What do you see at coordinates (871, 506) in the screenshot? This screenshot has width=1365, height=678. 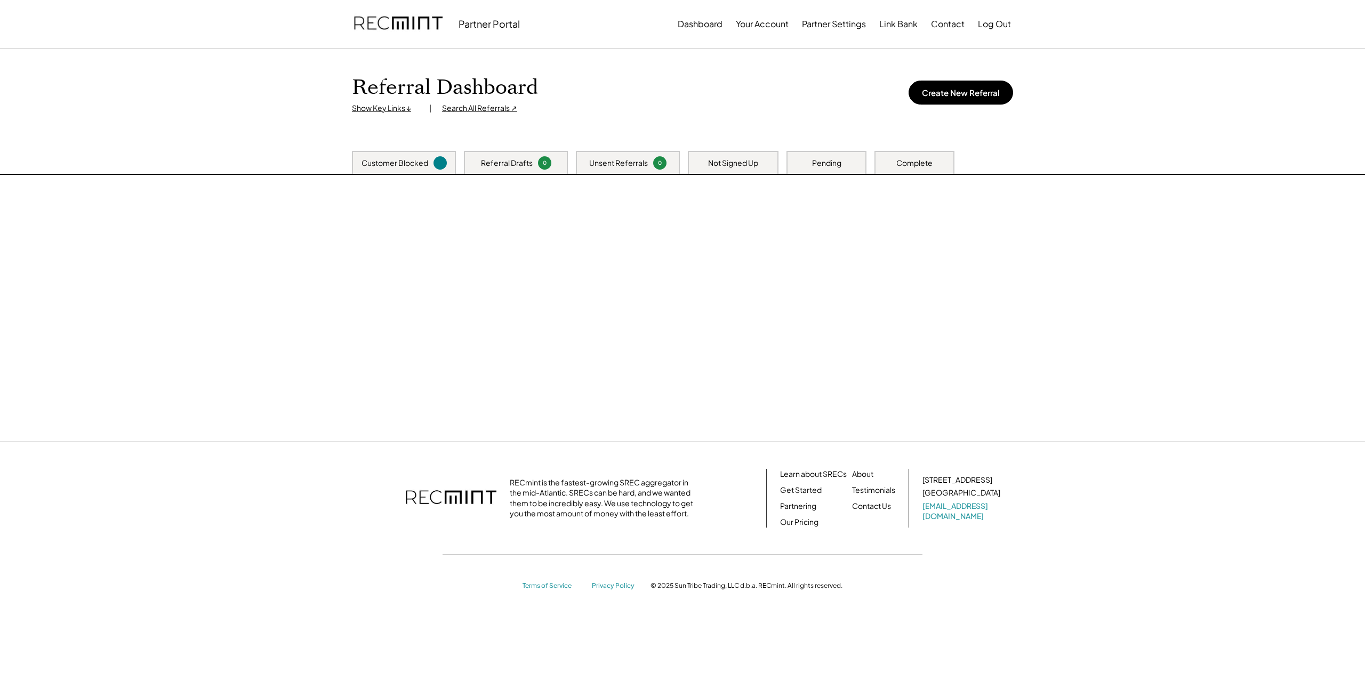 I see `a: Contact Us` at bounding box center [871, 506].